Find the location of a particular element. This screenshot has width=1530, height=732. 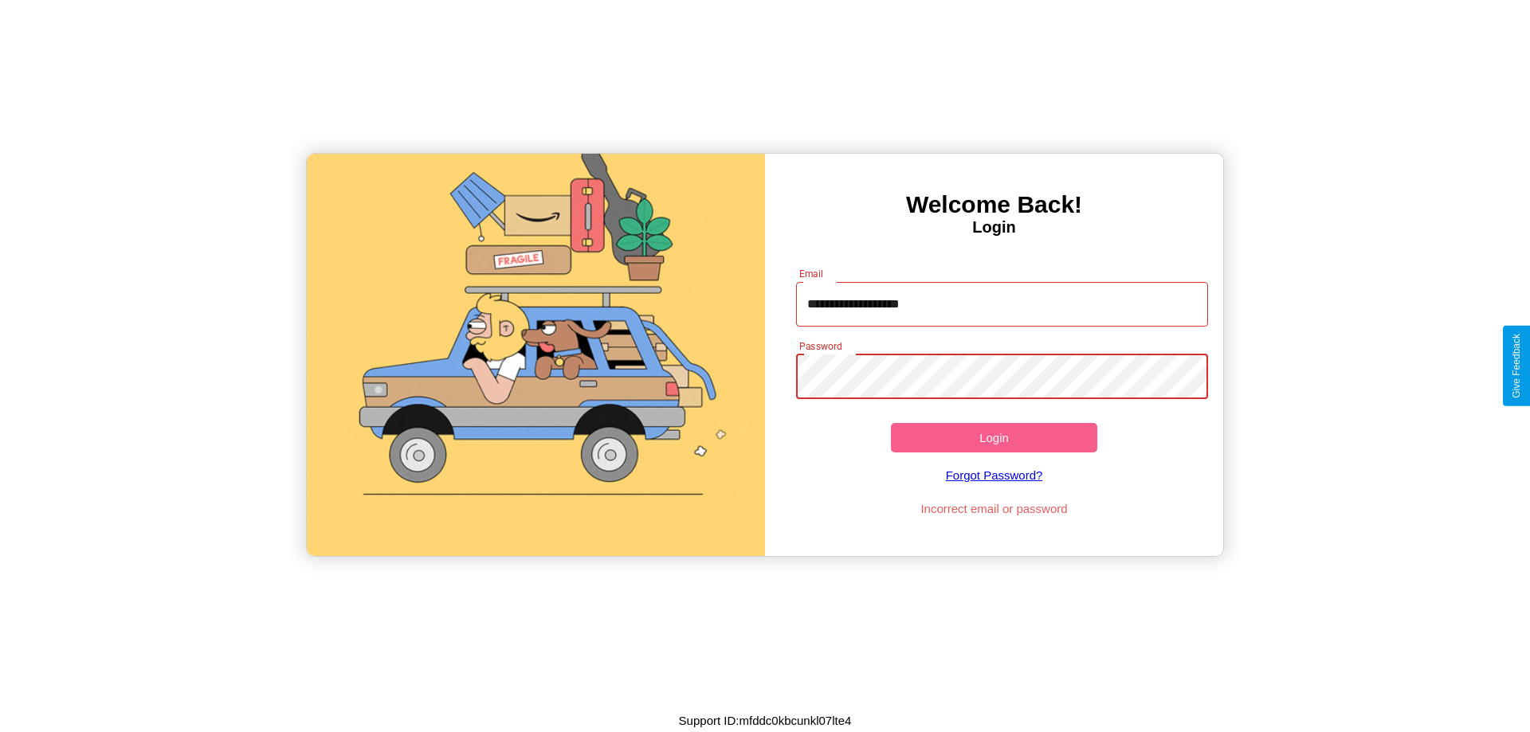

h3: Welcome Back! is located at coordinates (994, 205).